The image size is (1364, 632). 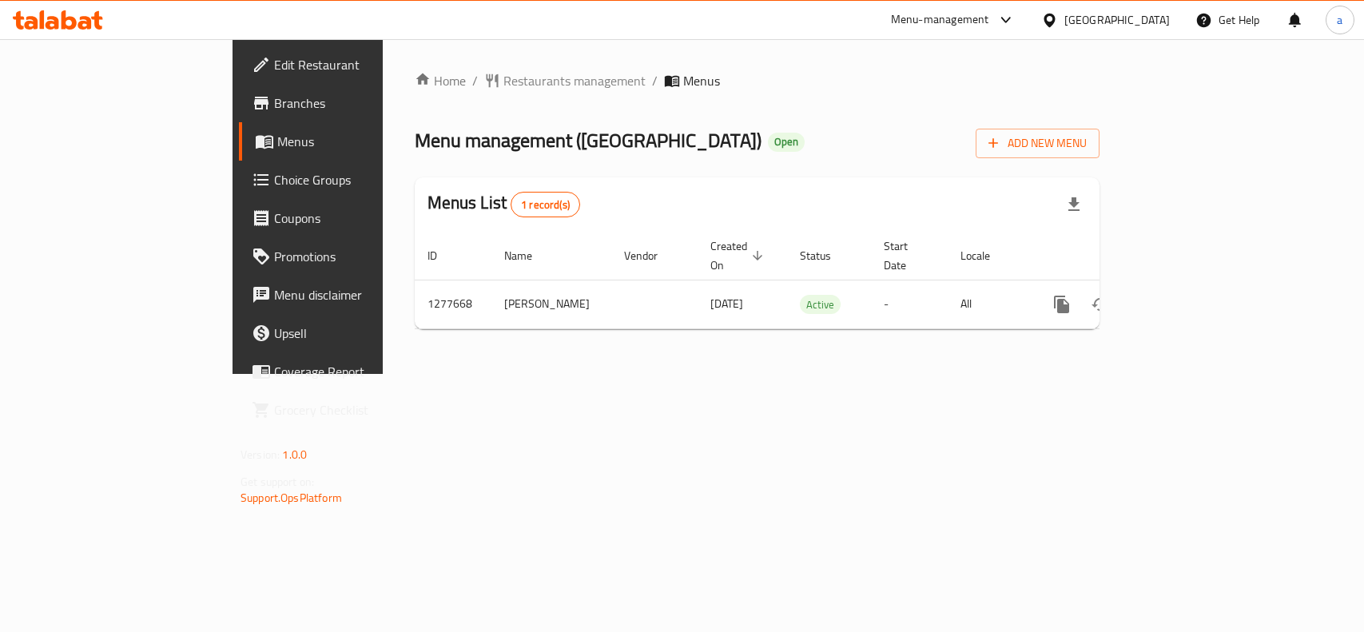 What do you see at coordinates (1339, 20) in the screenshot?
I see `span: a` at bounding box center [1339, 20].